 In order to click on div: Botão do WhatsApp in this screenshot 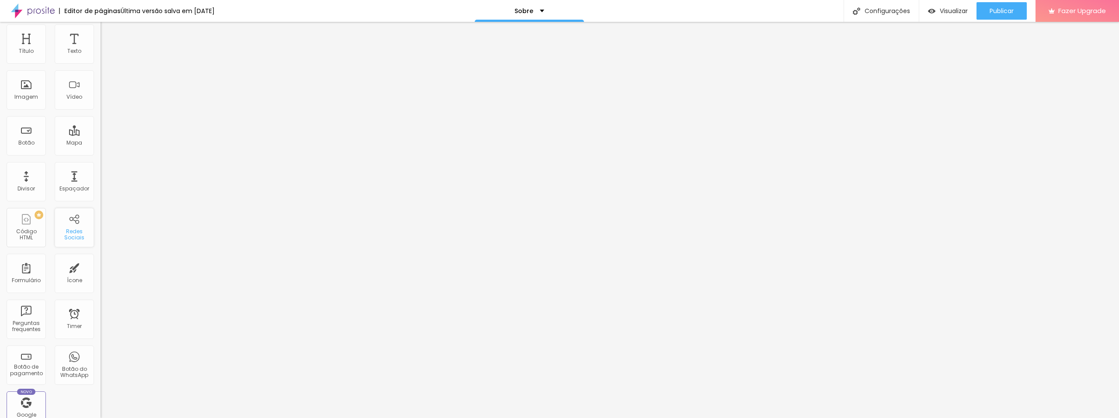, I will do `click(74, 372)`.